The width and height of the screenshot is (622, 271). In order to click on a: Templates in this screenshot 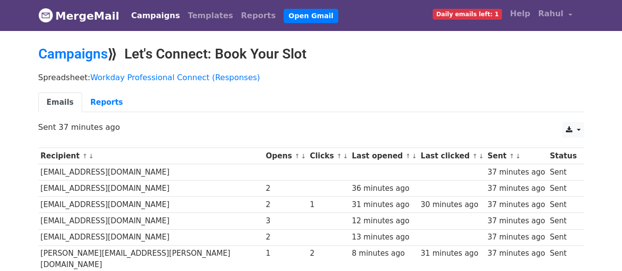, I will do `click(210, 16)`.